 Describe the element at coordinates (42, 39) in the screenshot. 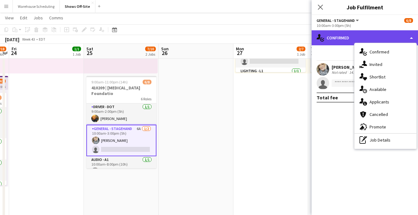

I see `div: EDT` at that location.